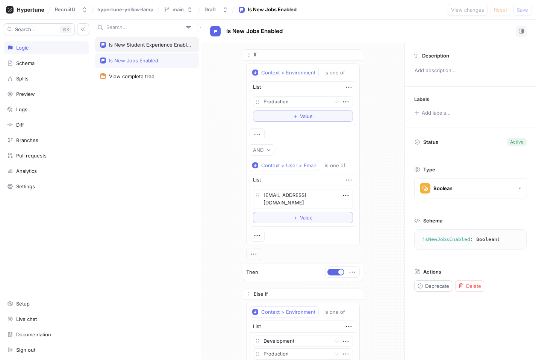 The width and height of the screenshot is (536, 360). I want to click on span: Is New Jobs Enabled, so click(254, 31).